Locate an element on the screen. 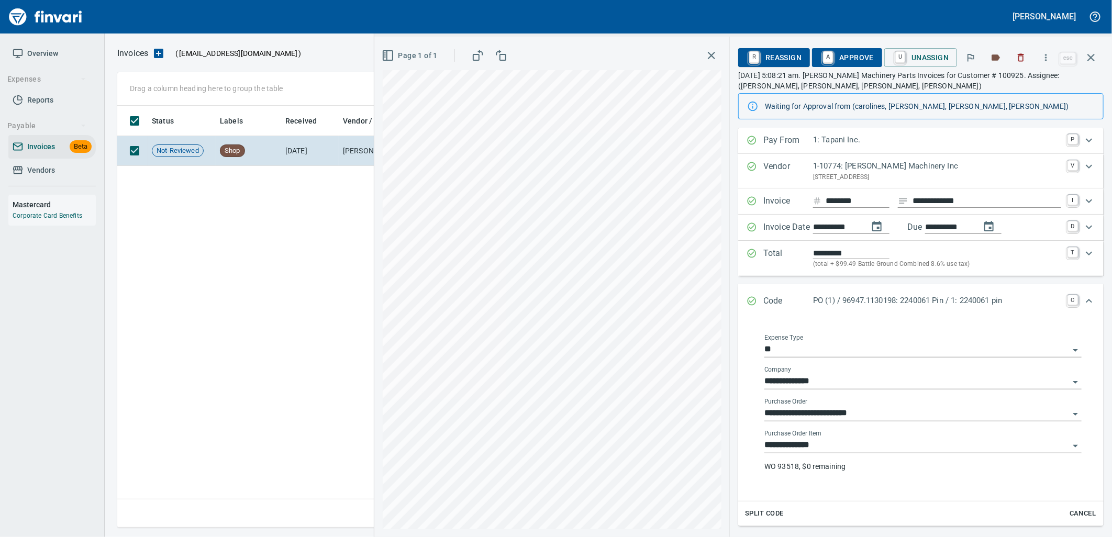 The height and width of the screenshot is (537, 1112). p: WO 93518, $0 remaining is located at coordinates (923, 467).